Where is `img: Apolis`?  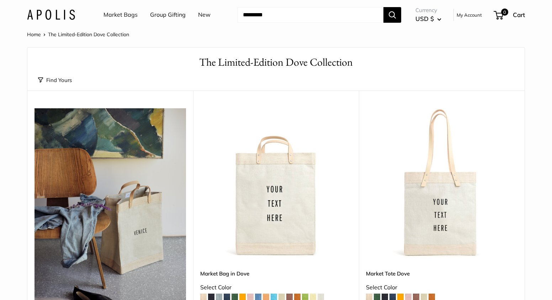 img: Apolis is located at coordinates (51, 15).